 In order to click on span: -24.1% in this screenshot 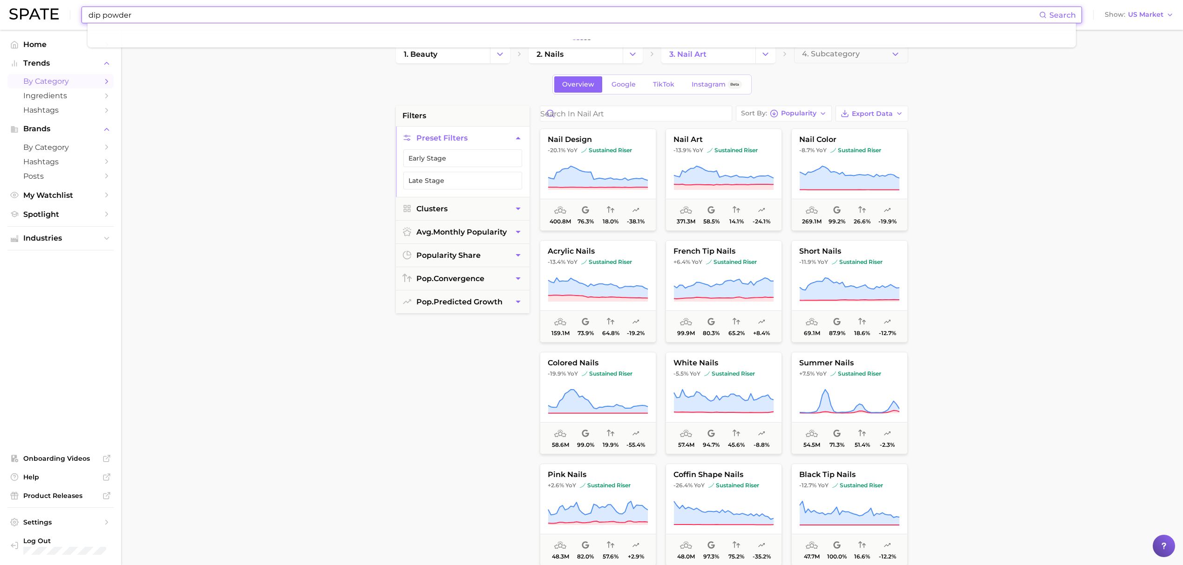, I will do `click(761, 222)`.